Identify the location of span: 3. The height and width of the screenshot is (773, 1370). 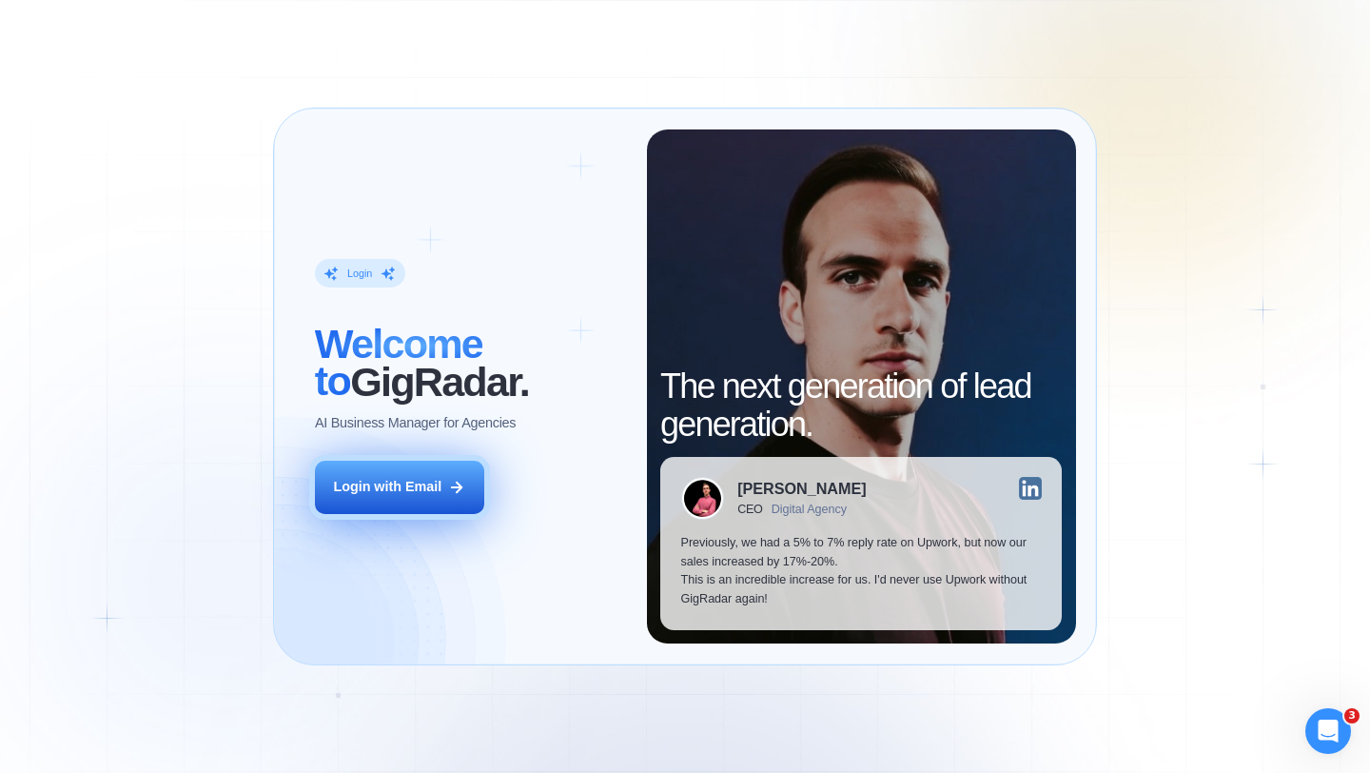
(1352, 716).